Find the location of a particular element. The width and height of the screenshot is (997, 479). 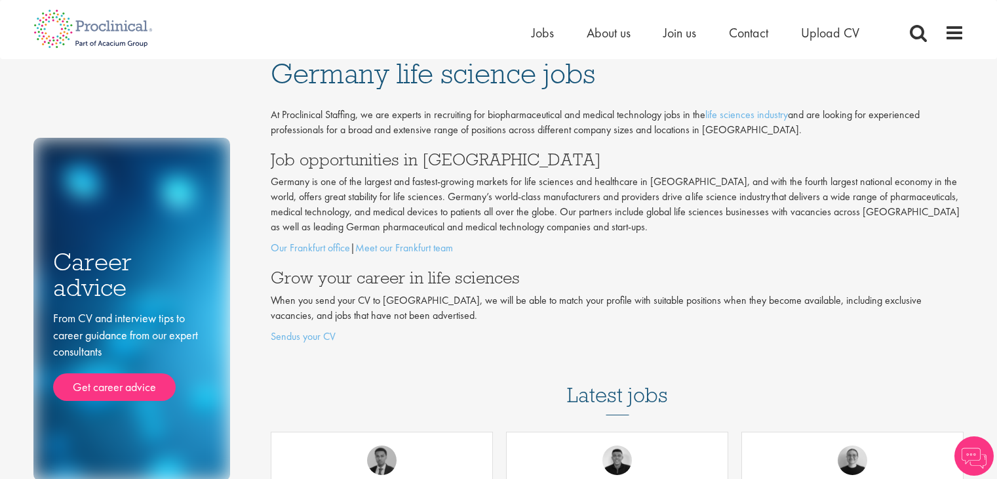

h3: Career advice is located at coordinates (132, 274).